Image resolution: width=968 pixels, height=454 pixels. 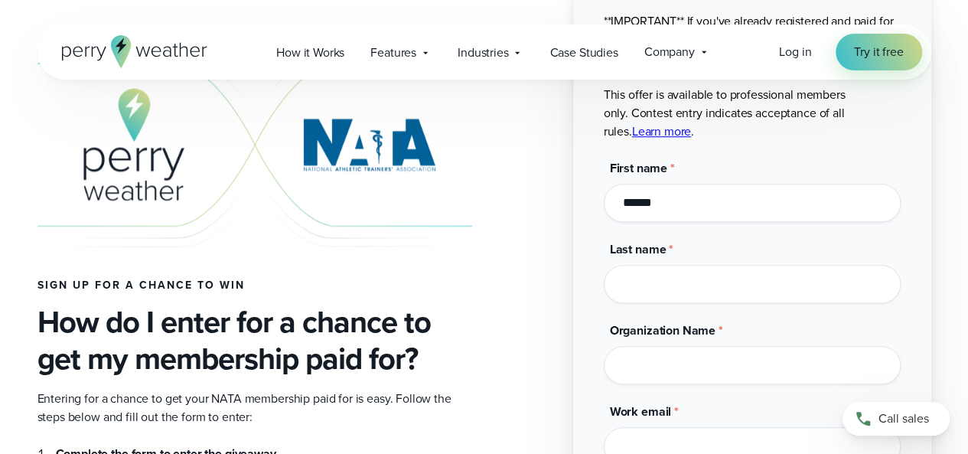 I want to click on span: Features, so click(x=393, y=53).